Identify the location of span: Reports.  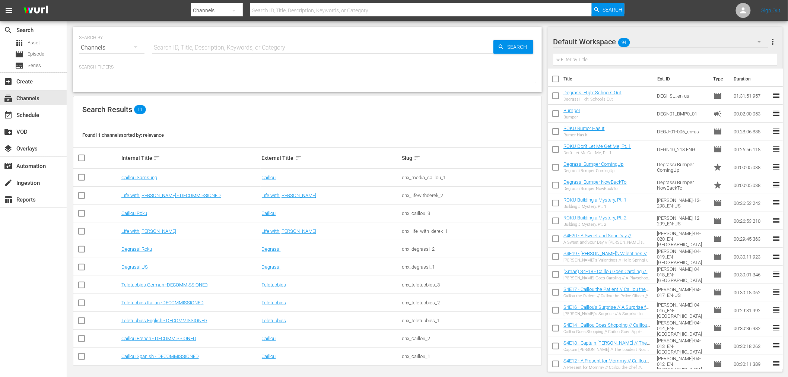
(8, 200).